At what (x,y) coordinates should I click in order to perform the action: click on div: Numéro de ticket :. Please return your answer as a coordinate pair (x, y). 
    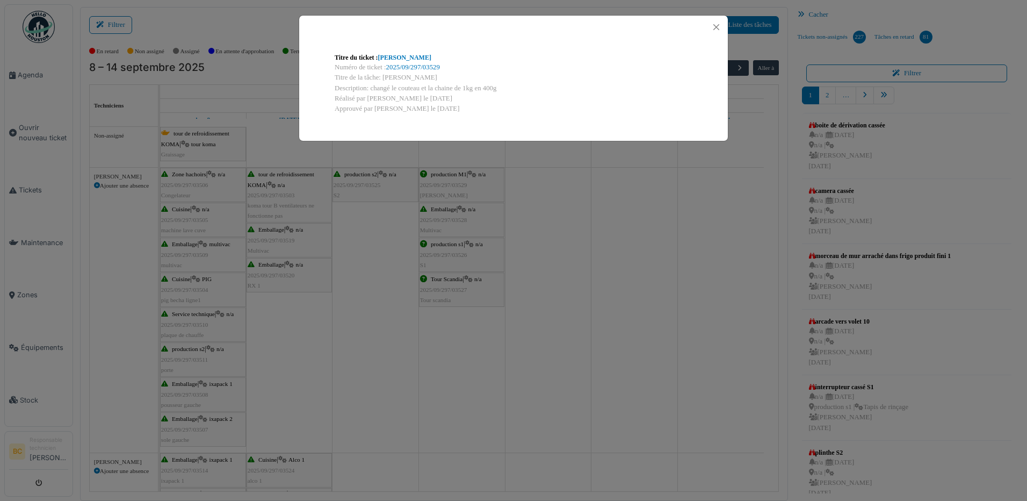
    Looking at the image, I should click on (514, 67).